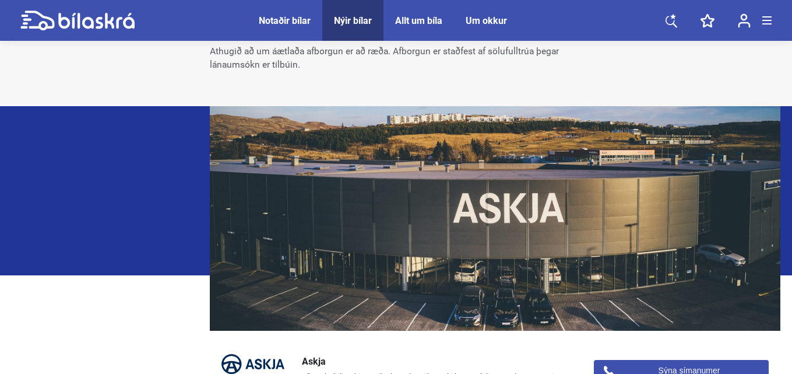  What do you see at coordinates (419, 20) in the screenshot?
I see `div: Allt um bíla` at bounding box center [419, 20].